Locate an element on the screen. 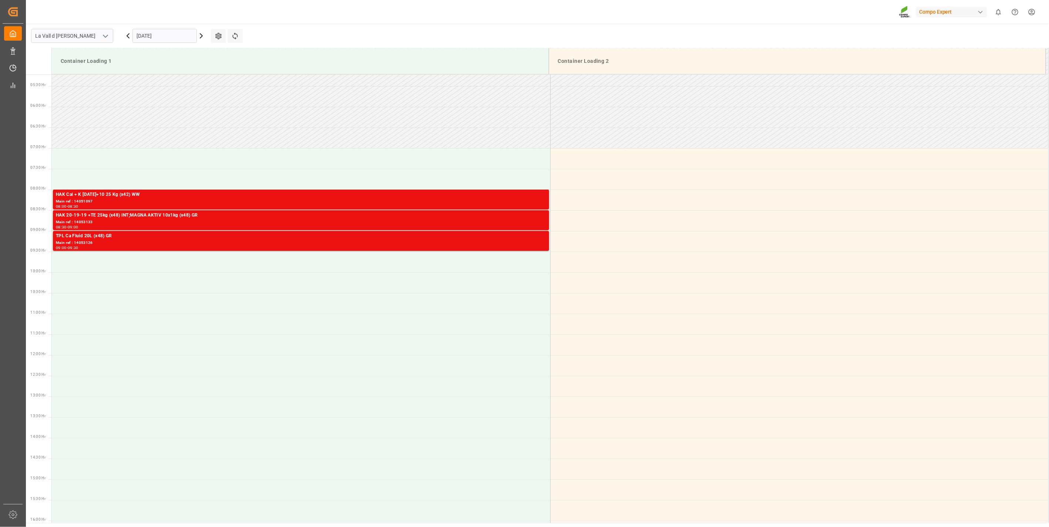 The height and width of the screenshot is (527, 1049). button: Help Center is located at coordinates (1015, 12).